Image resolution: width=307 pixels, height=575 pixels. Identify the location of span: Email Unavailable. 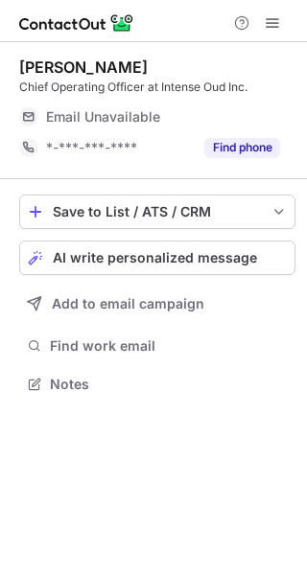
(103, 117).